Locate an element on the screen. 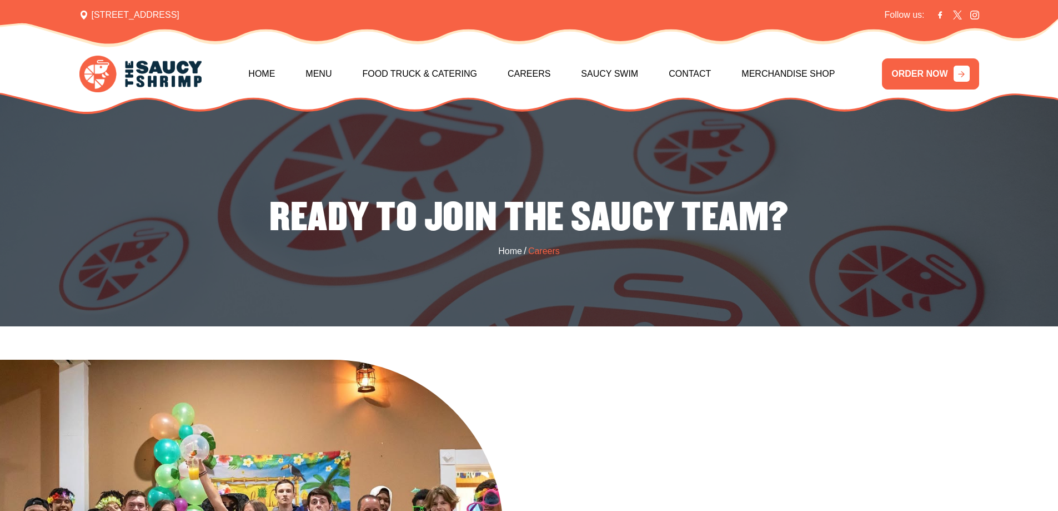  a: Merchandise Shop is located at coordinates (788, 74).